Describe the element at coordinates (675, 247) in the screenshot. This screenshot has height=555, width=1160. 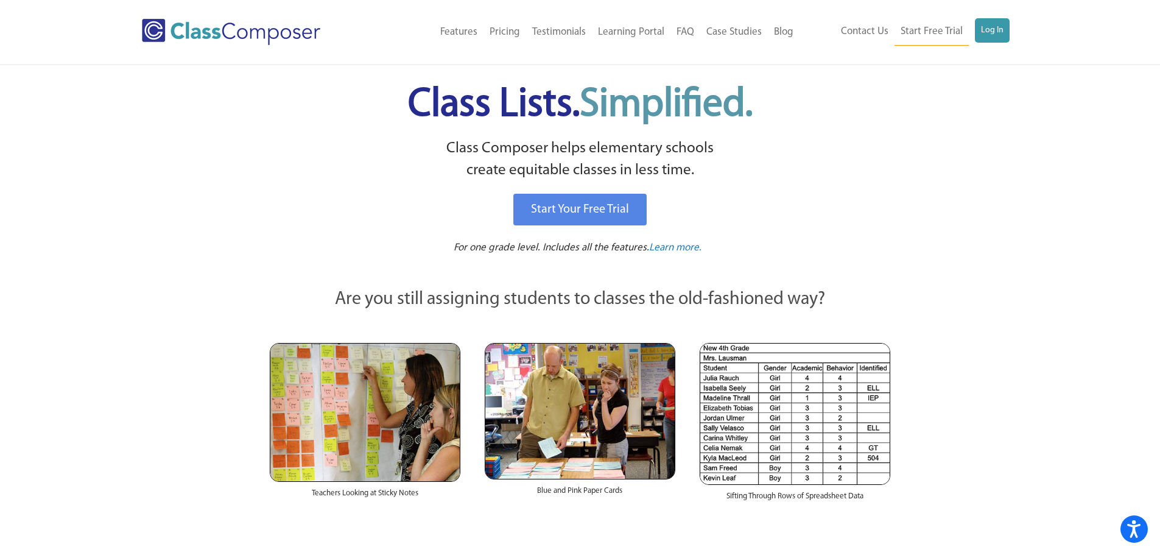
I see `span: Learn more.` at that location.